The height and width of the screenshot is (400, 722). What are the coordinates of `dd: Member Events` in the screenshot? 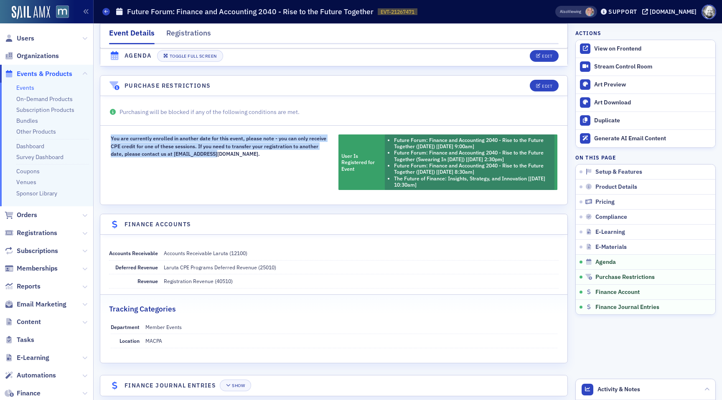 It's located at (351, 327).